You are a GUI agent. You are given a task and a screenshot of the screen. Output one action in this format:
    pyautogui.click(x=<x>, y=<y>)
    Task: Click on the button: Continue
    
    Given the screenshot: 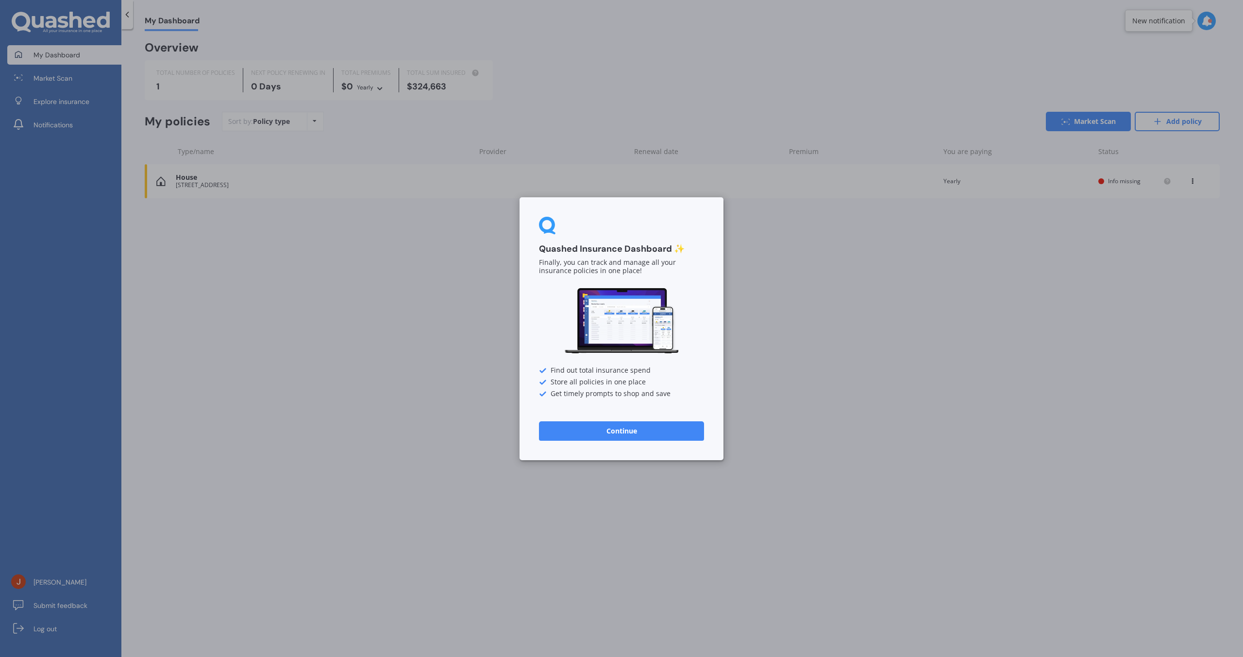 What is the action you would take?
    pyautogui.click(x=622, y=430)
    